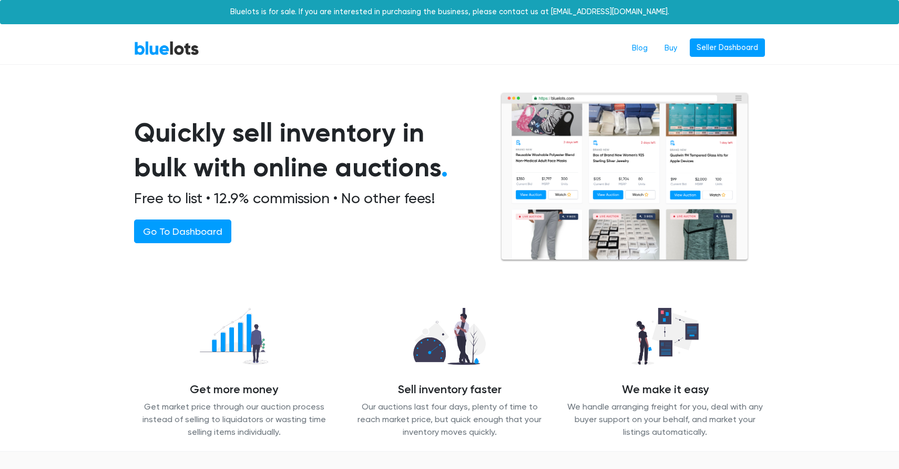 This screenshot has width=899, height=469. Describe the element at coordinates (727, 48) in the screenshot. I see `a: Seller Dashboard` at that location.